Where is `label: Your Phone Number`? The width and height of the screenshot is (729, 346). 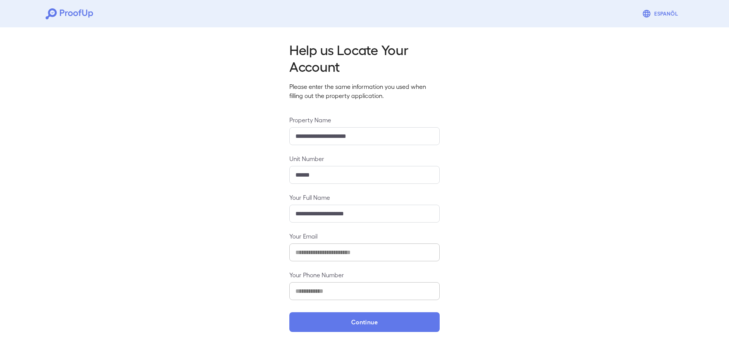 label: Your Phone Number is located at coordinates (365, 275).